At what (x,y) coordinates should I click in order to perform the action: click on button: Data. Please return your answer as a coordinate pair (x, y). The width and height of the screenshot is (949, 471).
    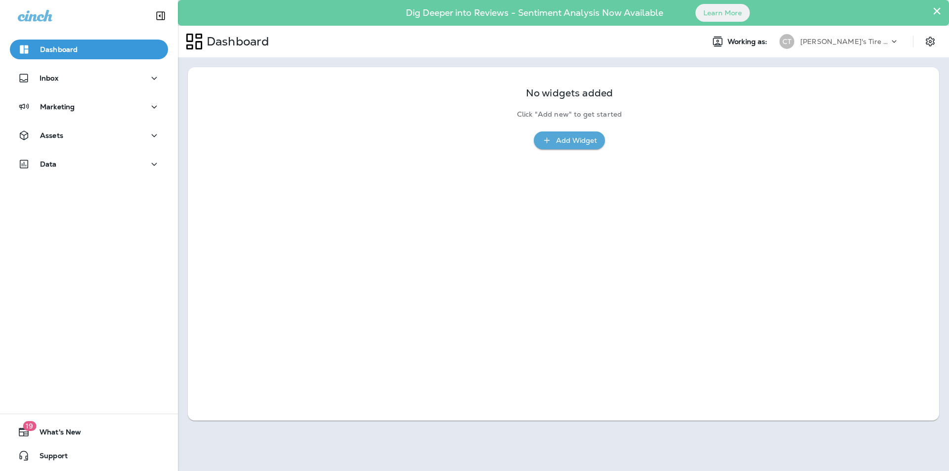
    Looking at the image, I should click on (89, 164).